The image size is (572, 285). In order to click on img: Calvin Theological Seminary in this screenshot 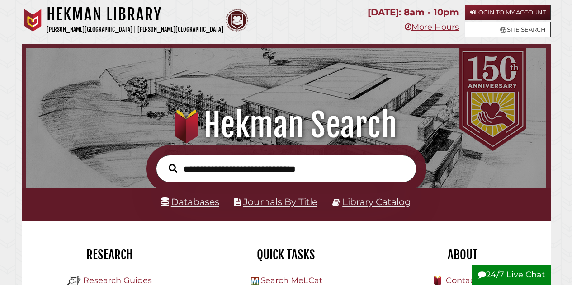, I will do `click(237, 20)`.